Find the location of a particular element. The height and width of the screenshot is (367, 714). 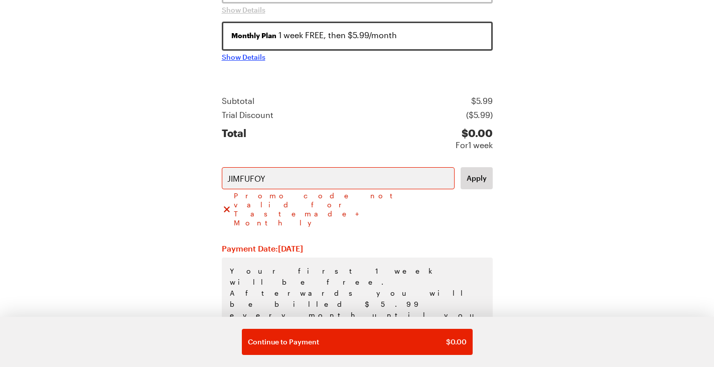

span: $ 0.00 is located at coordinates (456, 342).